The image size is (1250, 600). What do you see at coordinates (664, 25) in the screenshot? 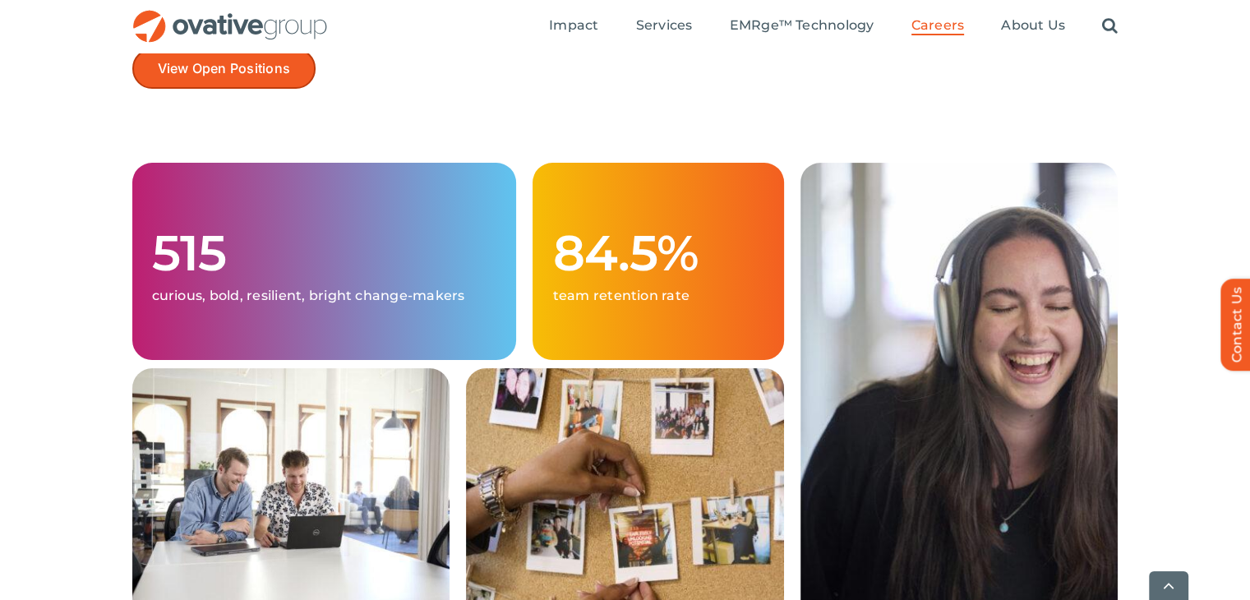
I see `span: Services` at bounding box center [664, 25].